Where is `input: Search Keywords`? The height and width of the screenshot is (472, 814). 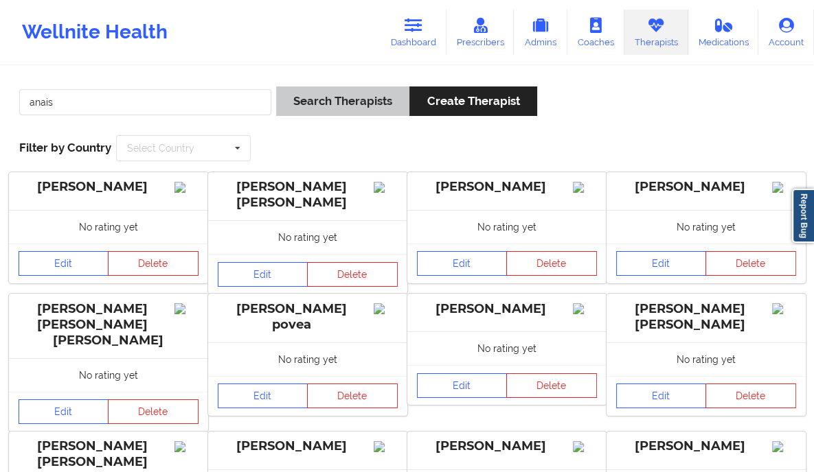 input: Search Keywords is located at coordinates (145, 102).